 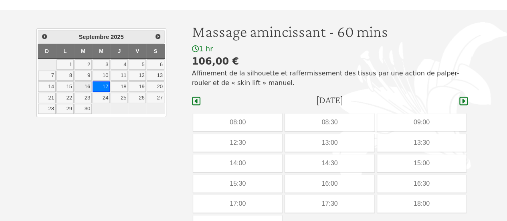 What do you see at coordinates (421, 163) in the screenshot?
I see `div: 15:00` at bounding box center [421, 163].